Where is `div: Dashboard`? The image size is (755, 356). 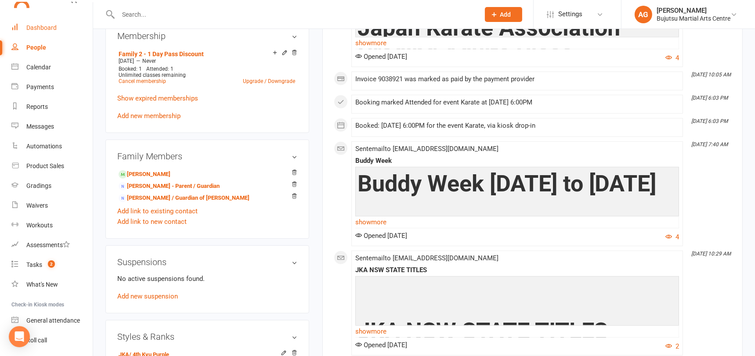
div: Dashboard is located at coordinates (41, 28).